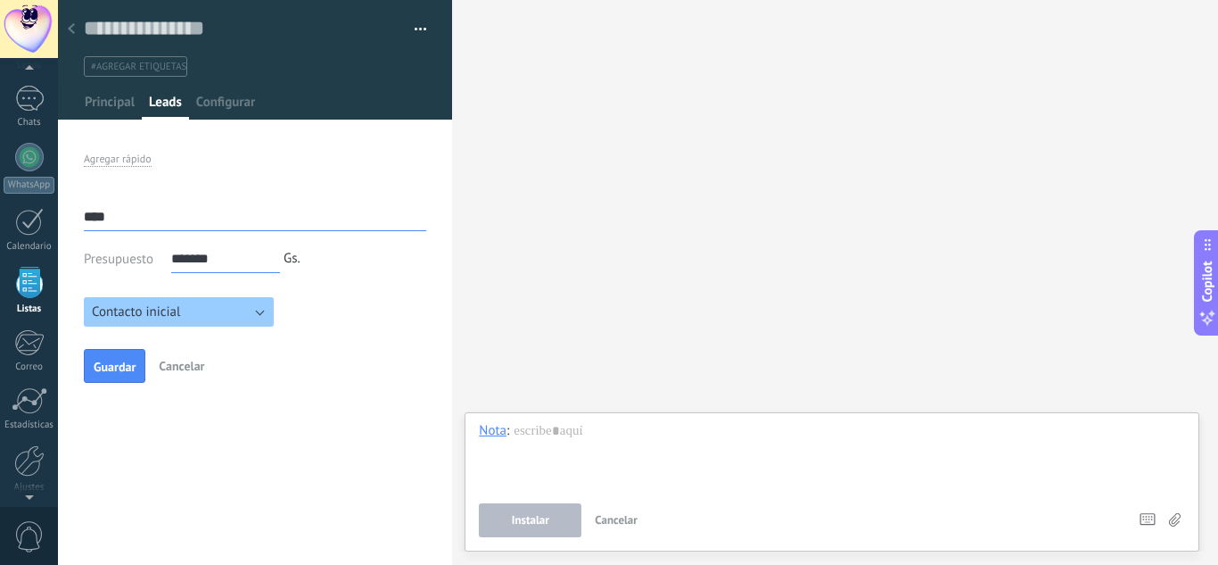 This screenshot has width=1218, height=565. Describe the element at coordinates (1208, 281) in the screenshot. I see `span: Copilot` at that location.